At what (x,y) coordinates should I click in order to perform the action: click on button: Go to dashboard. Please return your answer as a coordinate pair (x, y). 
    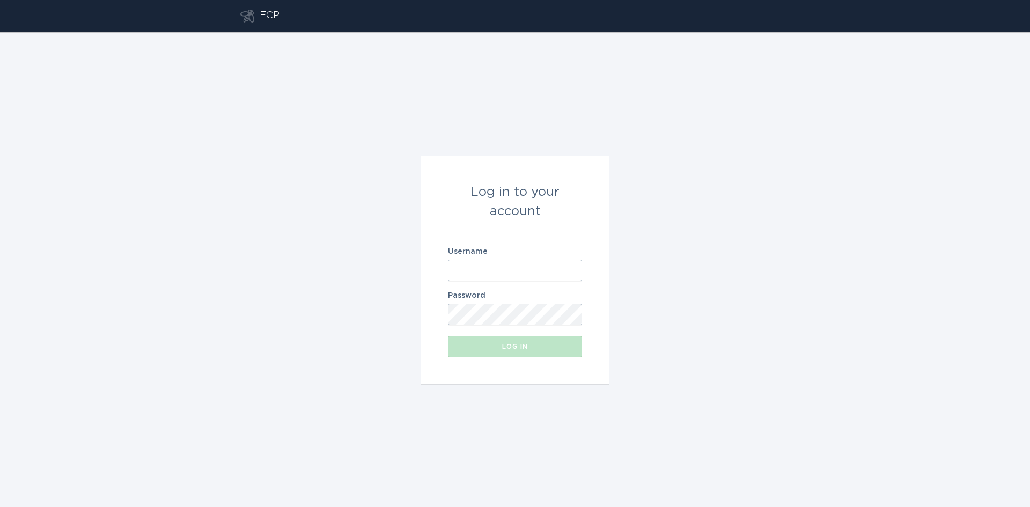
    Looking at the image, I should click on (247, 16).